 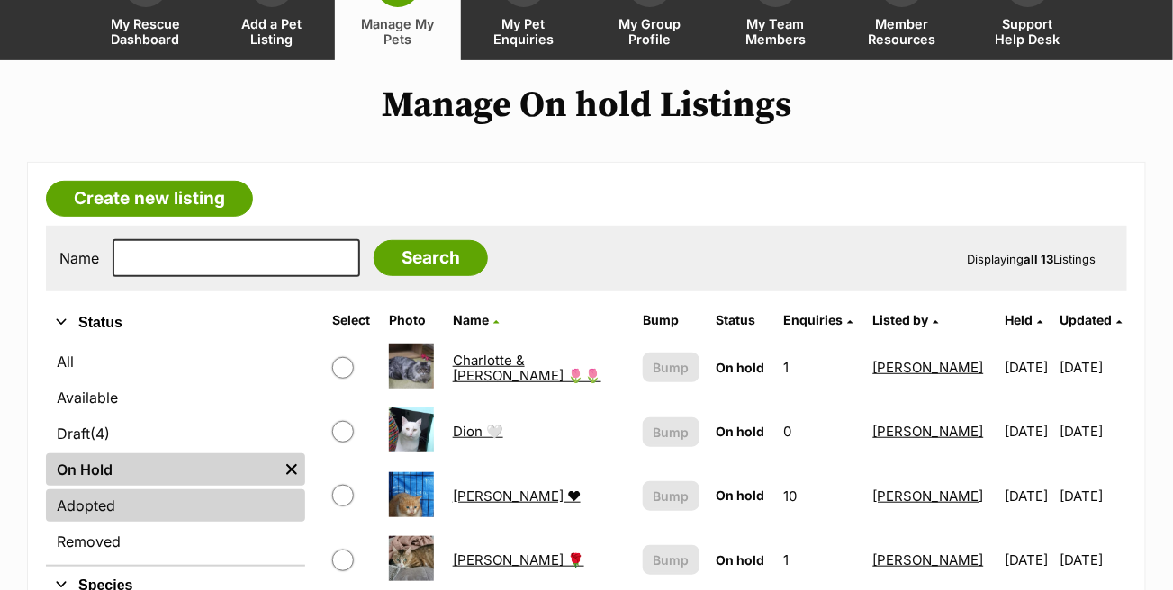 I want to click on a: Name, so click(x=475, y=320).